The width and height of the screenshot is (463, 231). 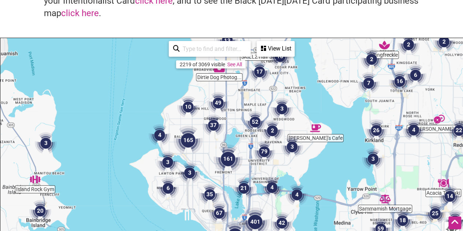 What do you see at coordinates (439, 119) in the screenshot?
I see `div: La Chérie Bakery` at bounding box center [439, 119].